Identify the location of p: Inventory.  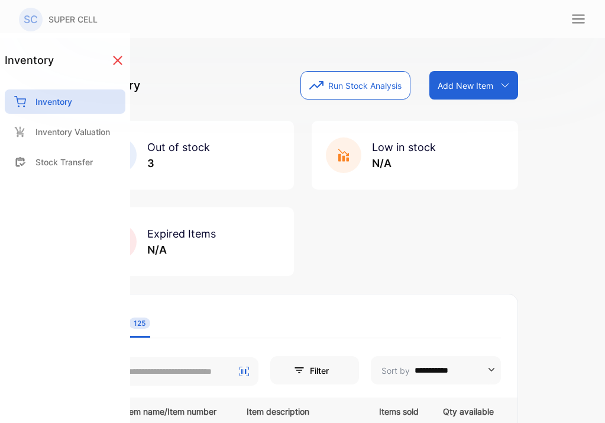
(54, 101).